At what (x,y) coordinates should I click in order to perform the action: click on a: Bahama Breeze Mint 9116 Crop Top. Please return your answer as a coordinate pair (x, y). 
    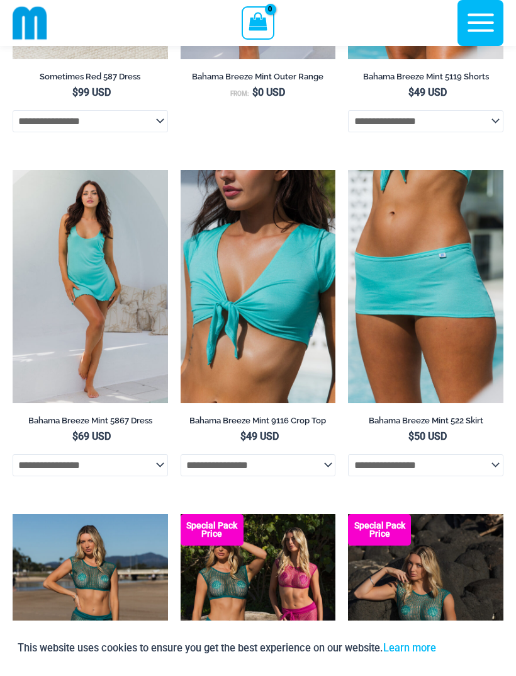
    Looking at the image, I should click on (258, 423).